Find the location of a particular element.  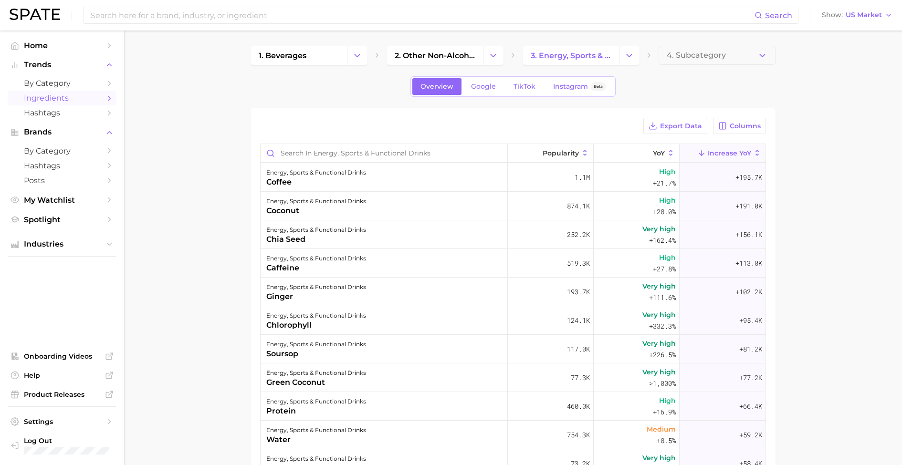

span: Show is located at coordinates (833, 15).